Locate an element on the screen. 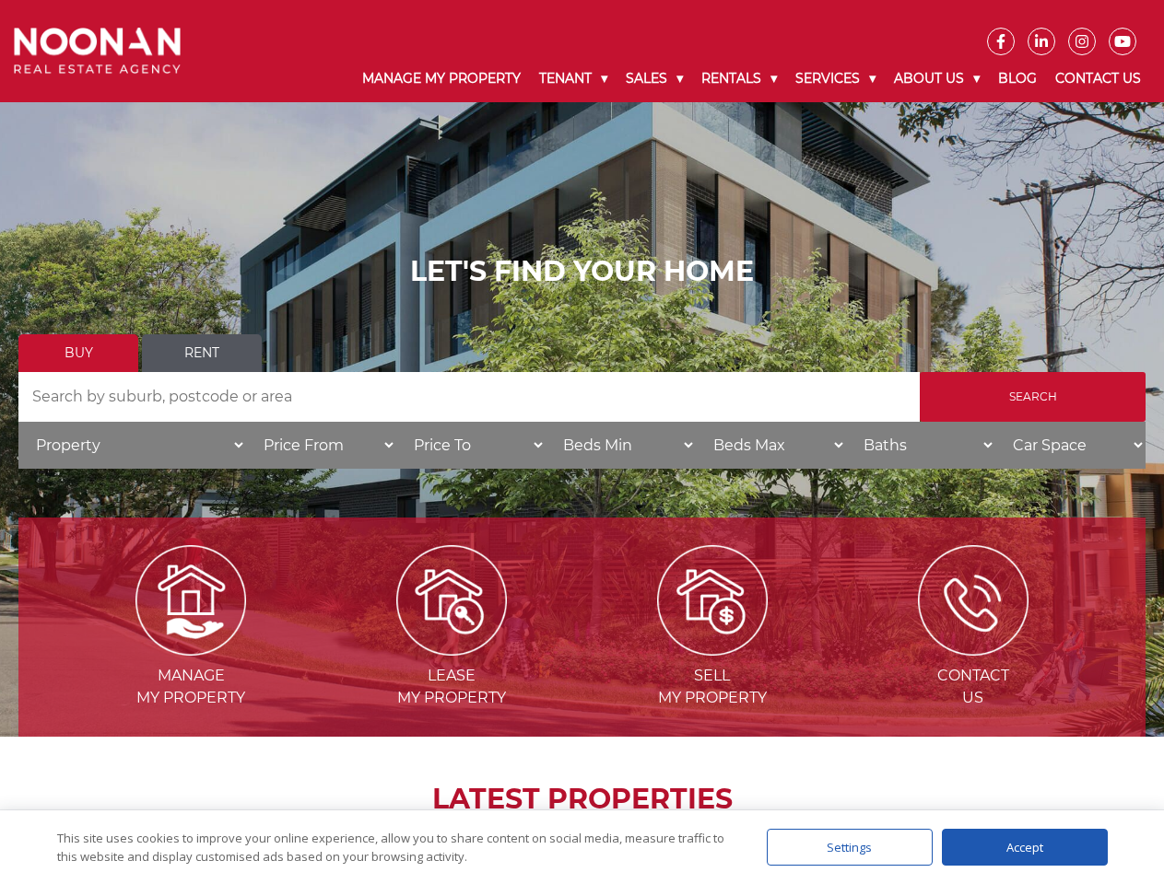 Image resolution: width=1164 pixels, height=884 pixels. a: Rentals is located at coordinates (739, 78).